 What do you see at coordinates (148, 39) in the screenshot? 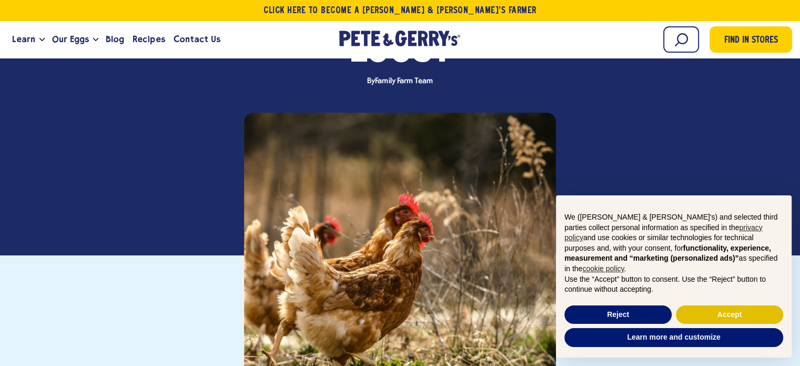
I see `span: Recipes` at bounding box center [148, 39].